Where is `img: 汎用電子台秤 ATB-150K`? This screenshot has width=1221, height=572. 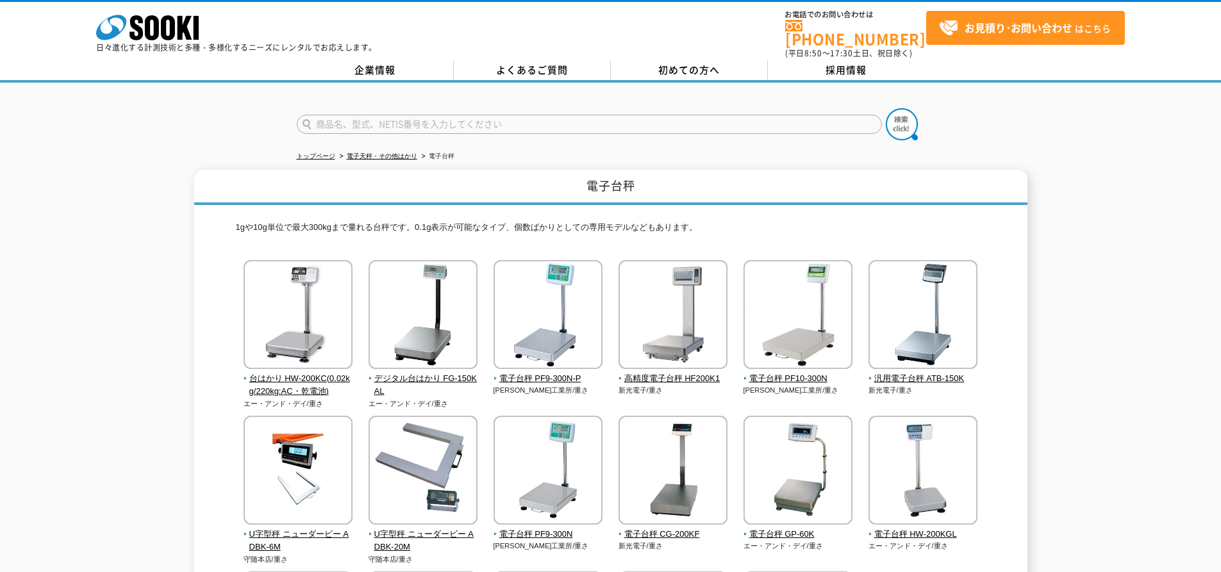
img: 汎用電子台秤 ATB-150K is located at coordinates (923, 316).